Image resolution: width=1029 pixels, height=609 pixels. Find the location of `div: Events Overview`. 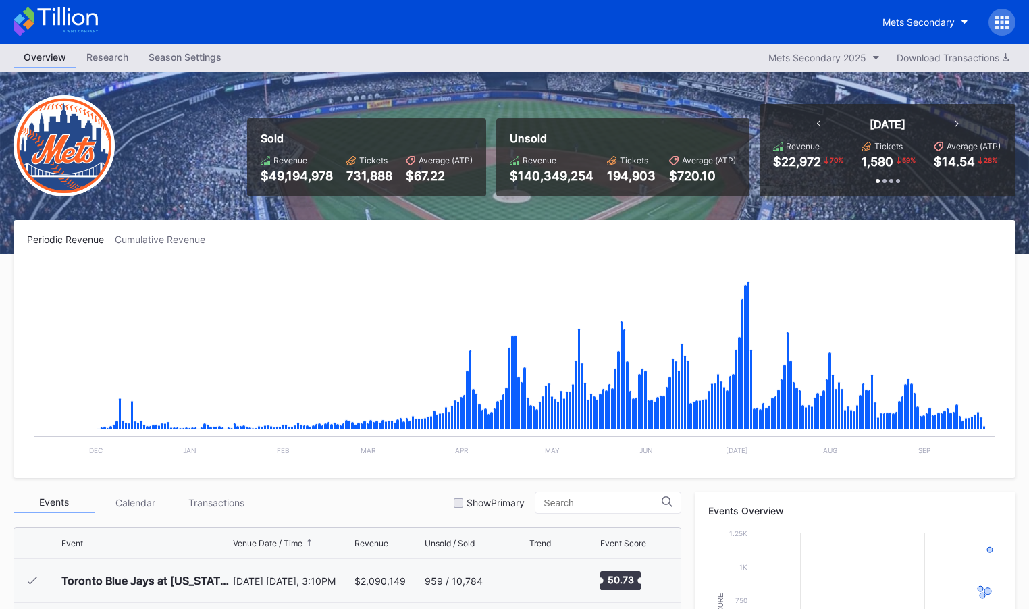

div: Events Overview is located at coordinates (855, 511).